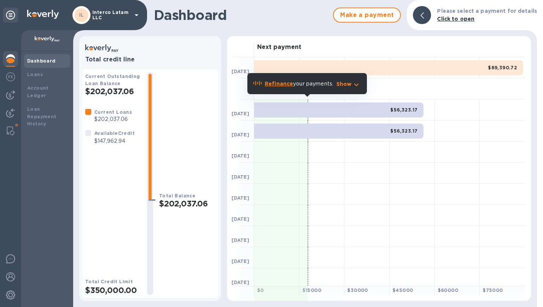 The width and height of the screenshot is (543, 307). What do you see at coordinates (403, 290) in the screenshot?
I see `b: $ 45000` at bounding box center [403, 290].